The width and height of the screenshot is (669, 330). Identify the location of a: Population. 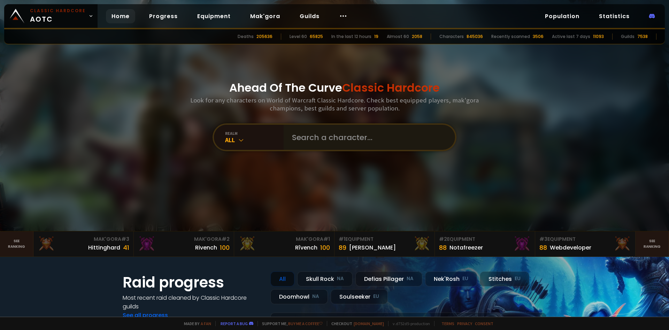
(562, 16).